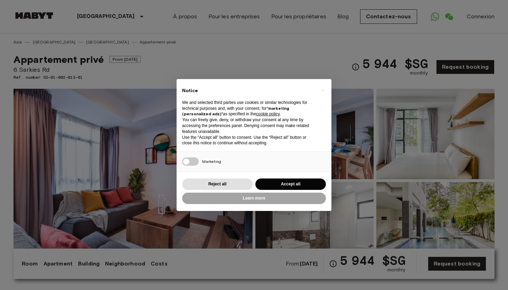 This screenshot has width=508, height=290. What do you see at coordinates (249, 91) in the screenshot?
I see `h2: Notice` at bounding box center [249, 91].